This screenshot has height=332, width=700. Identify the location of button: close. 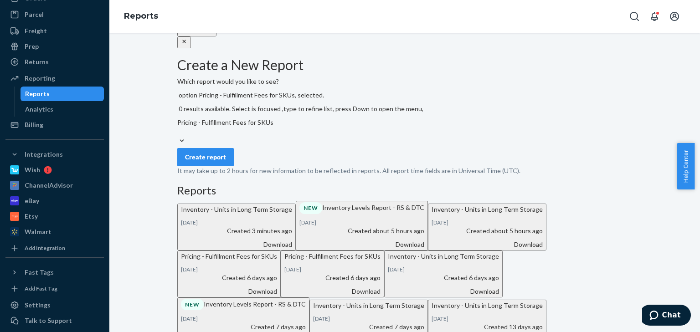
(184, 42).